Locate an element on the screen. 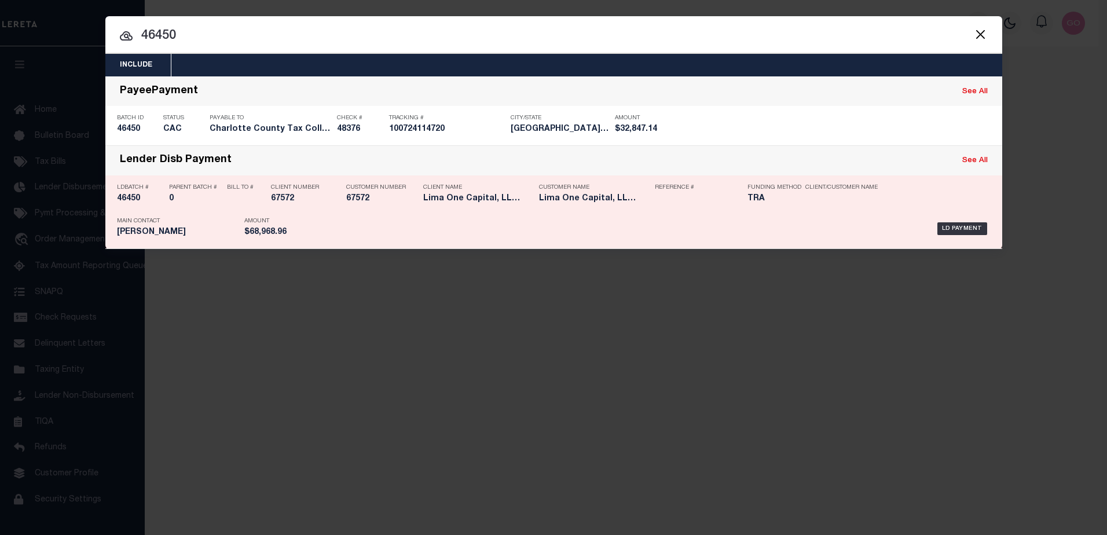  p: Customer Number is located at coordinates (376, 188).